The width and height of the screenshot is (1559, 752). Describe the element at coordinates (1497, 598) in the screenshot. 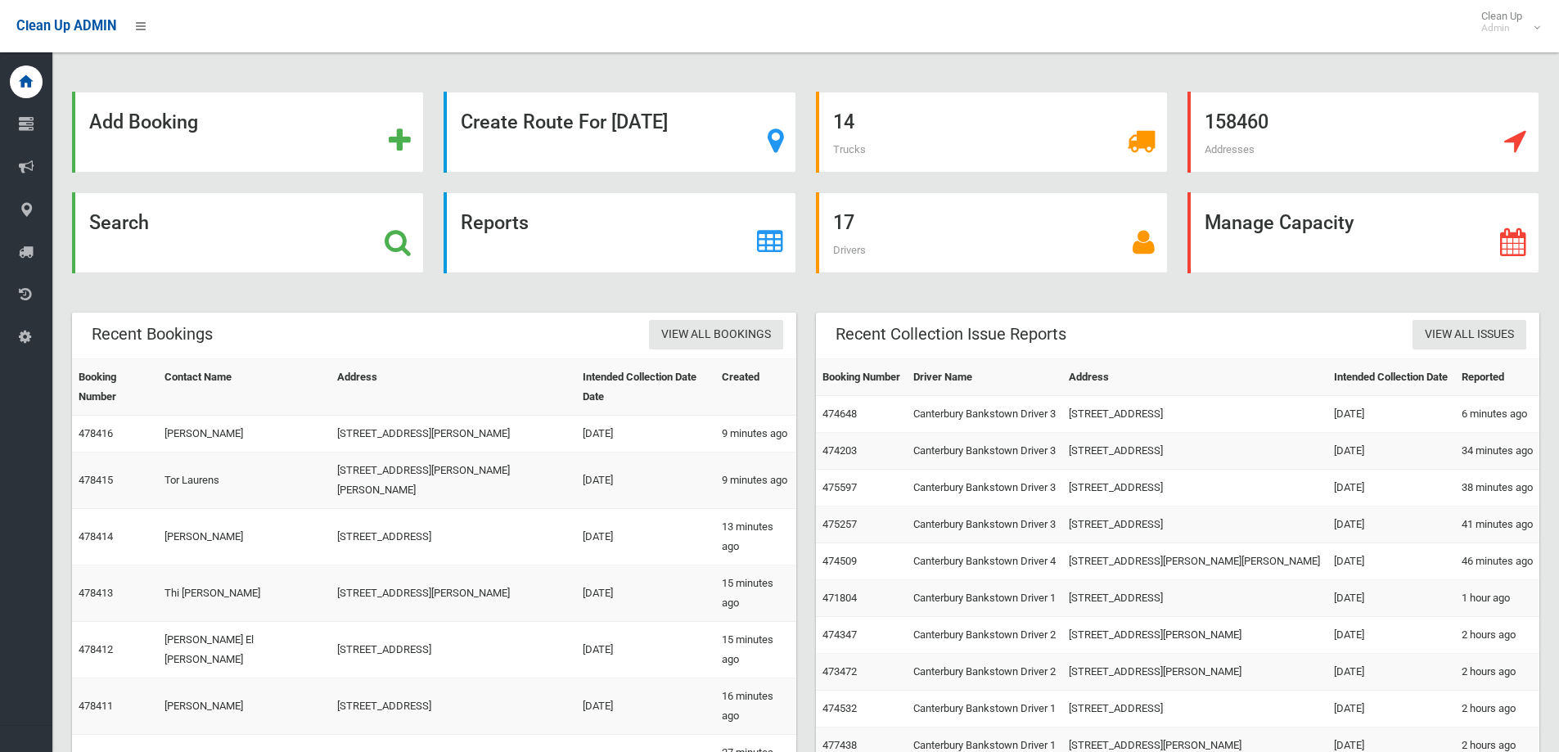

I see `td: 1 hour ago` at that location.